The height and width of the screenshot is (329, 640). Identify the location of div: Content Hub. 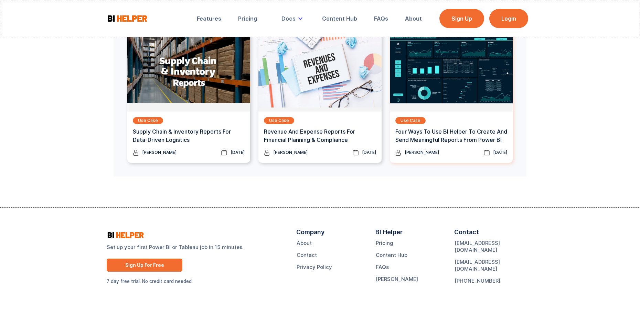
(339, 19).